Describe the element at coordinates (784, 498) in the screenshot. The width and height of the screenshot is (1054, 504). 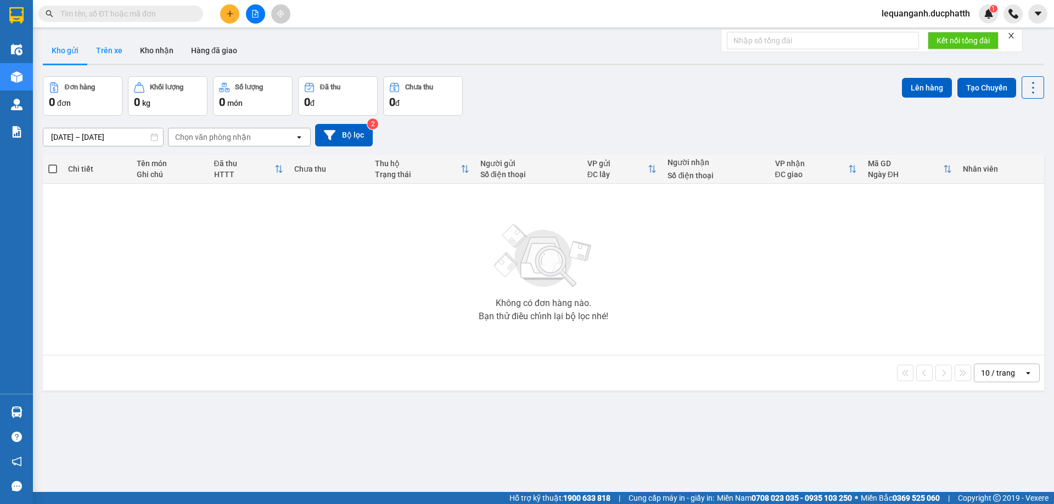
I see `span: Miền Nam` at that location.